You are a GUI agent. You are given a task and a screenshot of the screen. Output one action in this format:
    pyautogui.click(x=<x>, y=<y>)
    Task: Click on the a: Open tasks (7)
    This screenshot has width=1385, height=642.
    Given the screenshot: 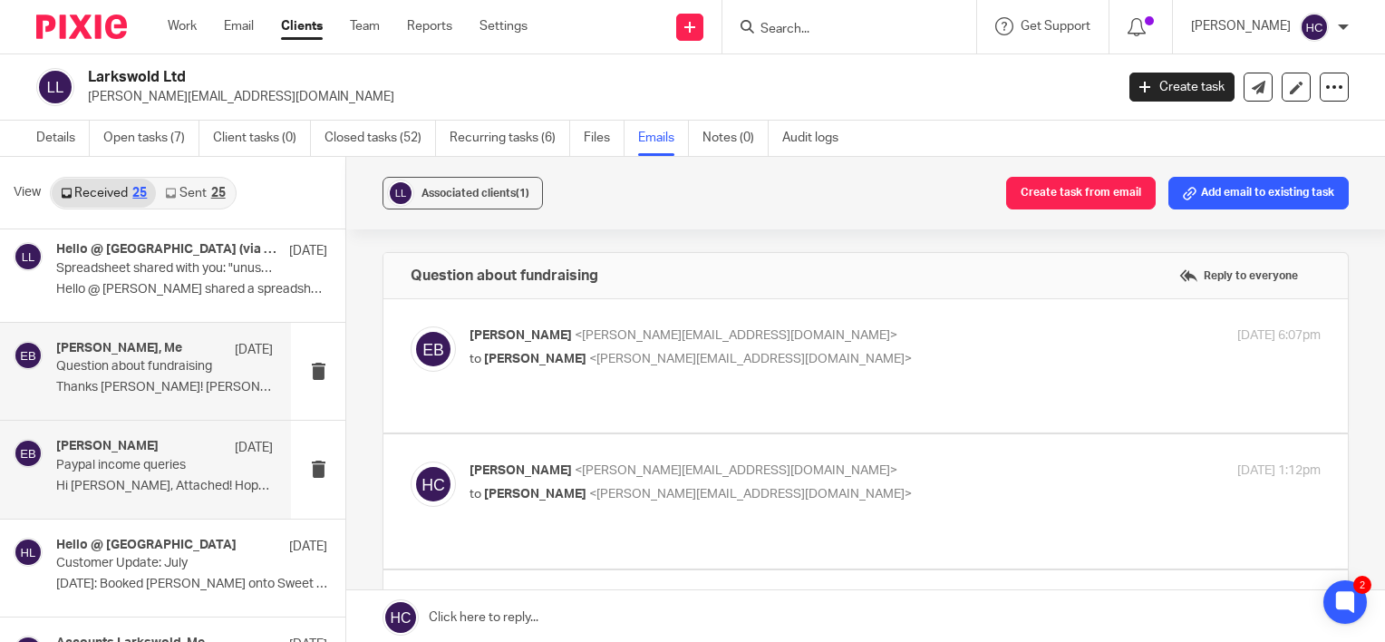 What is the action you would take?
    pyautogui.click(x=151, y=138)
    